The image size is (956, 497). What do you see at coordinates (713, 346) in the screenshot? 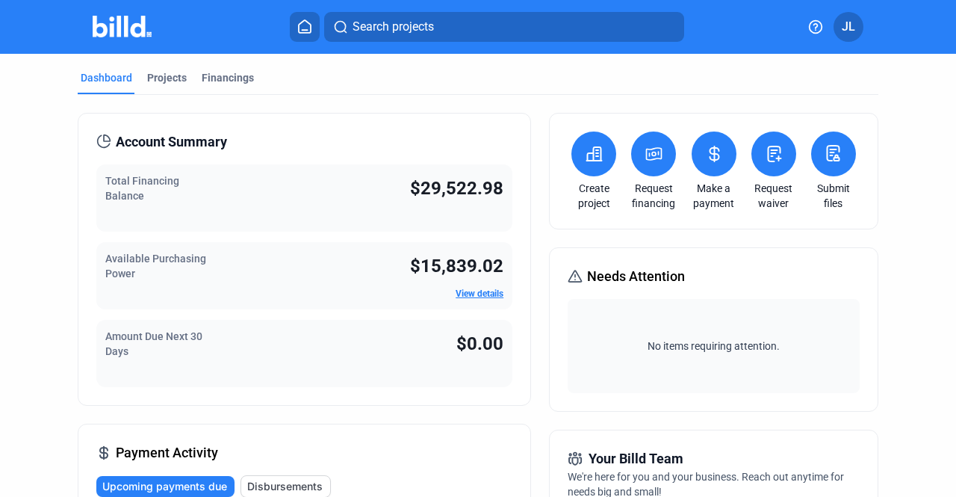
I see `span: No items requiring attention.` at bounding box center [713, 346].